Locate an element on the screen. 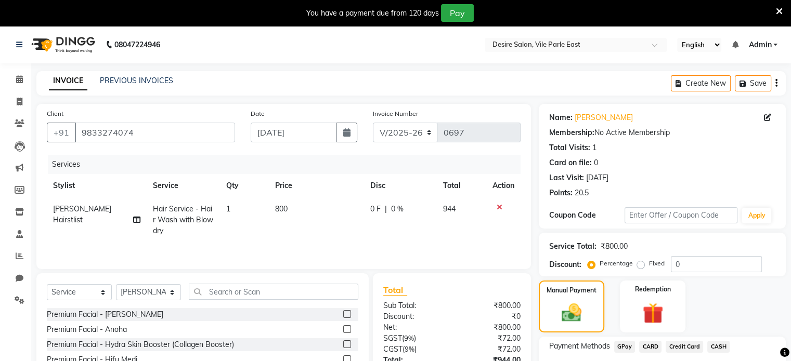  span: 944 is located at coordinates (449, 209).